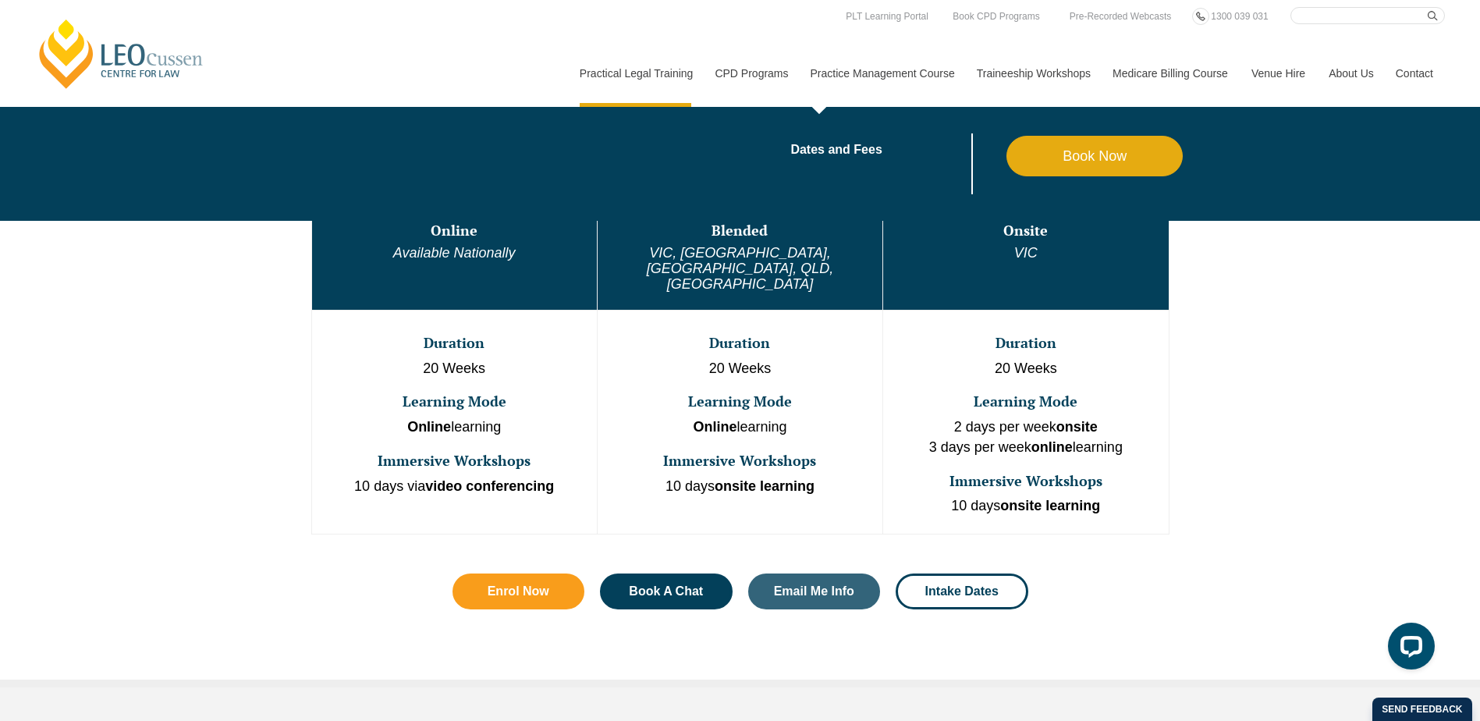  I want to click on button: Open LiveChat chat widget, so click(36, 30).